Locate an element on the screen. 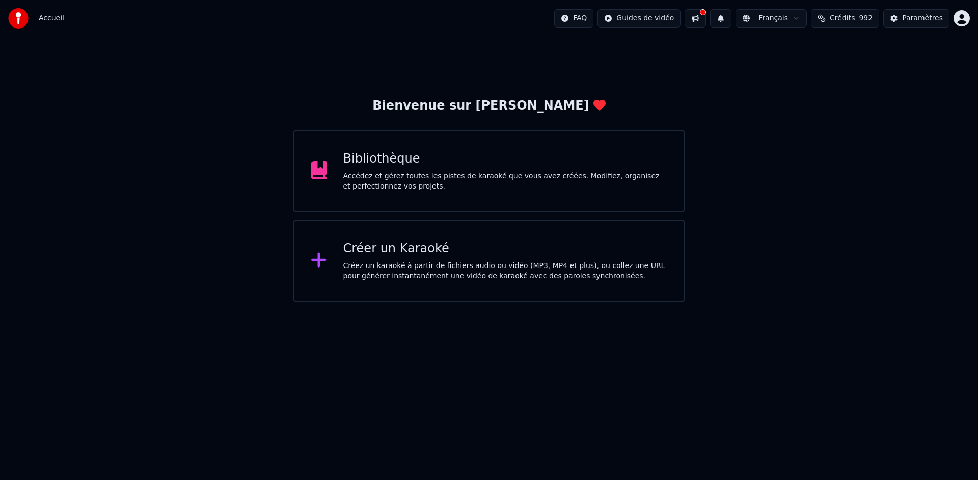 This screenshot has height=480, width=978. span: Accueil is located at coordinates (51, 18).